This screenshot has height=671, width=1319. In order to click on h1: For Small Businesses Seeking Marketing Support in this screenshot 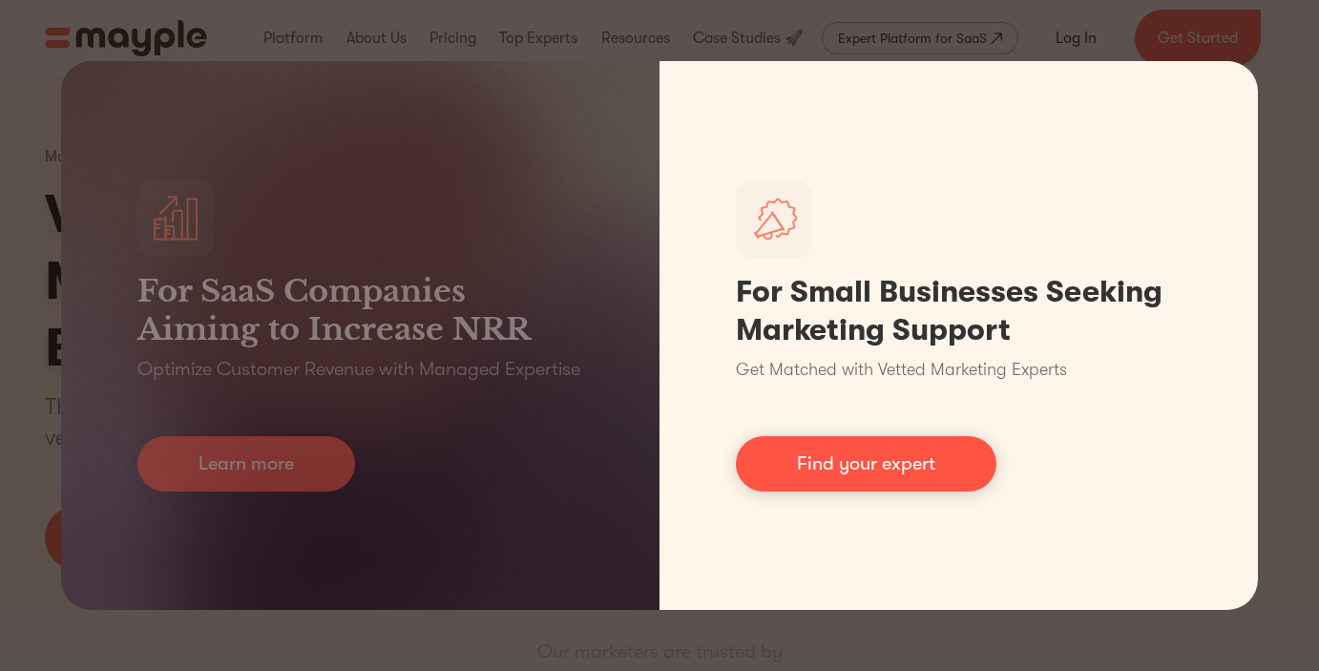, I will do `click(958, 311)`.